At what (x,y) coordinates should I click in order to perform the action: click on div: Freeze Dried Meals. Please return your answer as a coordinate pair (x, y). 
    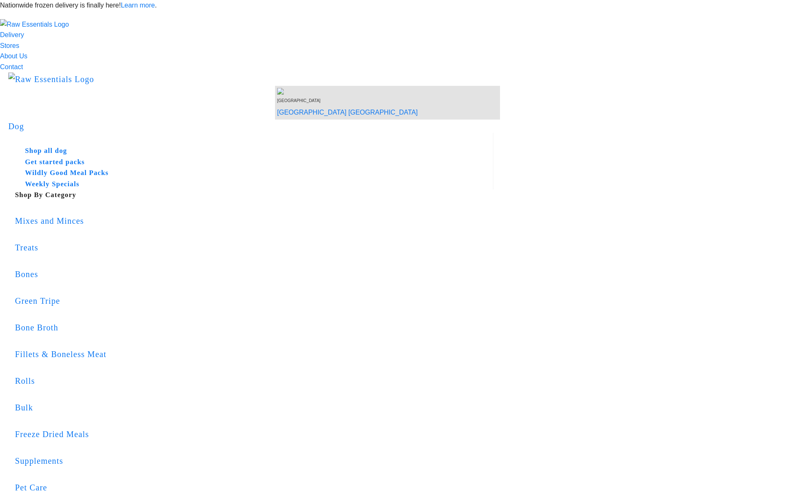
    Looking at the image, I should click on (254, 434).